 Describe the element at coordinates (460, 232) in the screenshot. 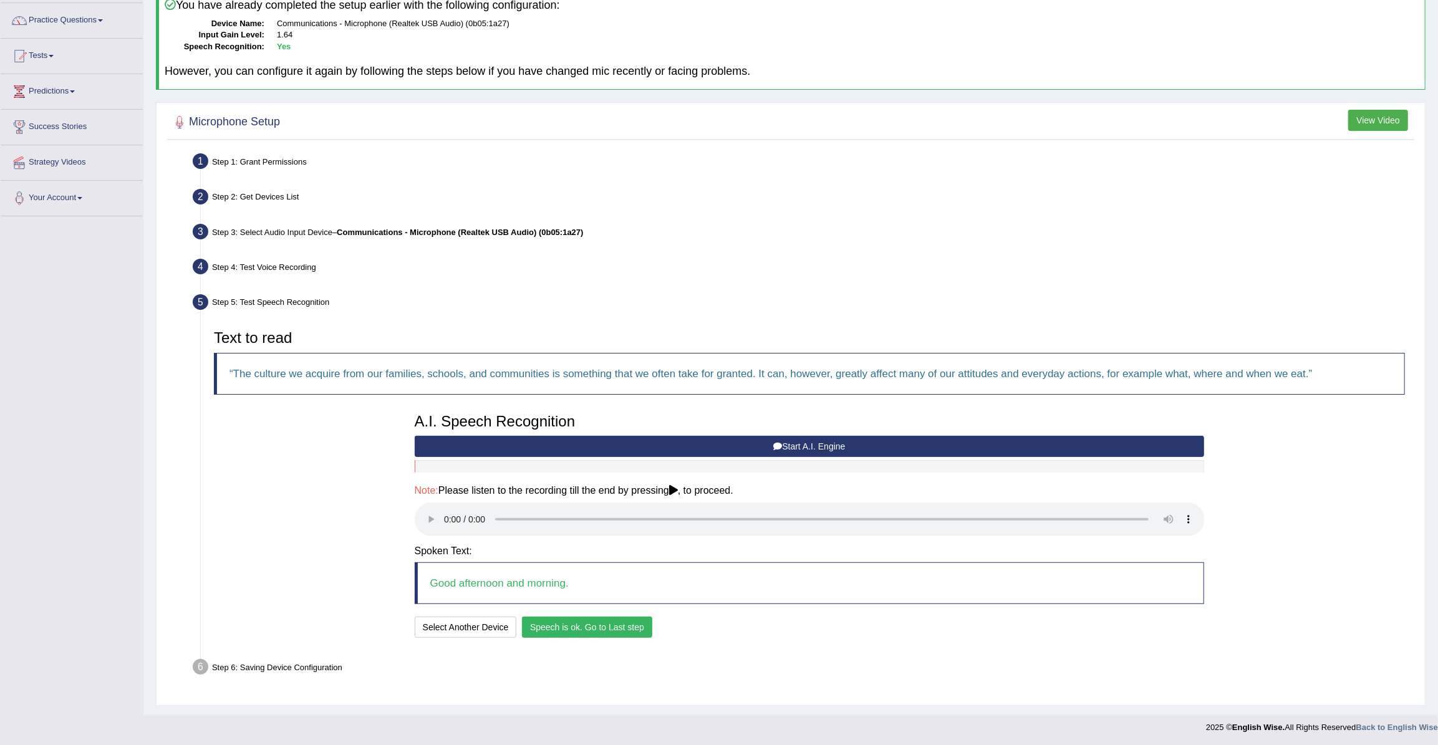

I see `b: Communications - Microphone (Realtek USB Audio) (0b05:1a27)` at that location.